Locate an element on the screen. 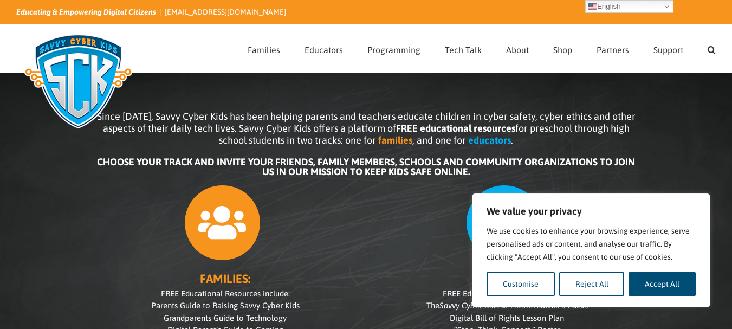 This screenshot has height=329, width=732. span: Support is located at coordinates (668, 50).